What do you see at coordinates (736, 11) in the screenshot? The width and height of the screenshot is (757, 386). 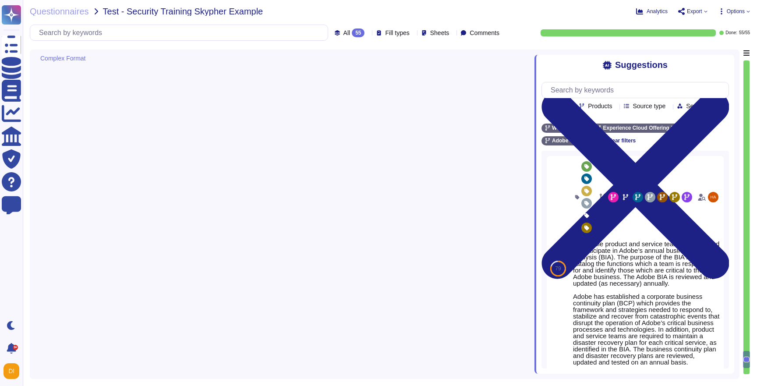 I see `span: Options` at bounding box center [736, 11].